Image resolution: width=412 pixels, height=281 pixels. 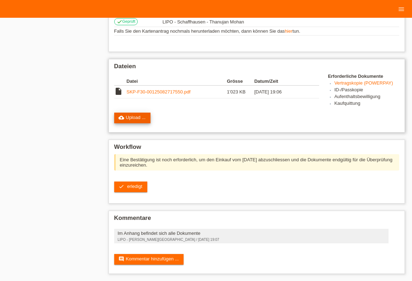 I want to click on th: Datei, so click(x=177, y=81).